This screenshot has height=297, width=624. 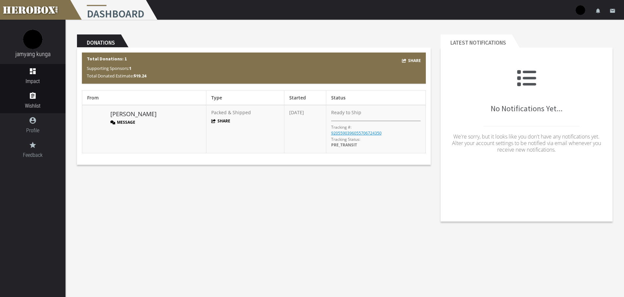 What do you see at coordinates (581, 10) in the screenshot?
I see `img: user-image` at bounding box center [581, 10].